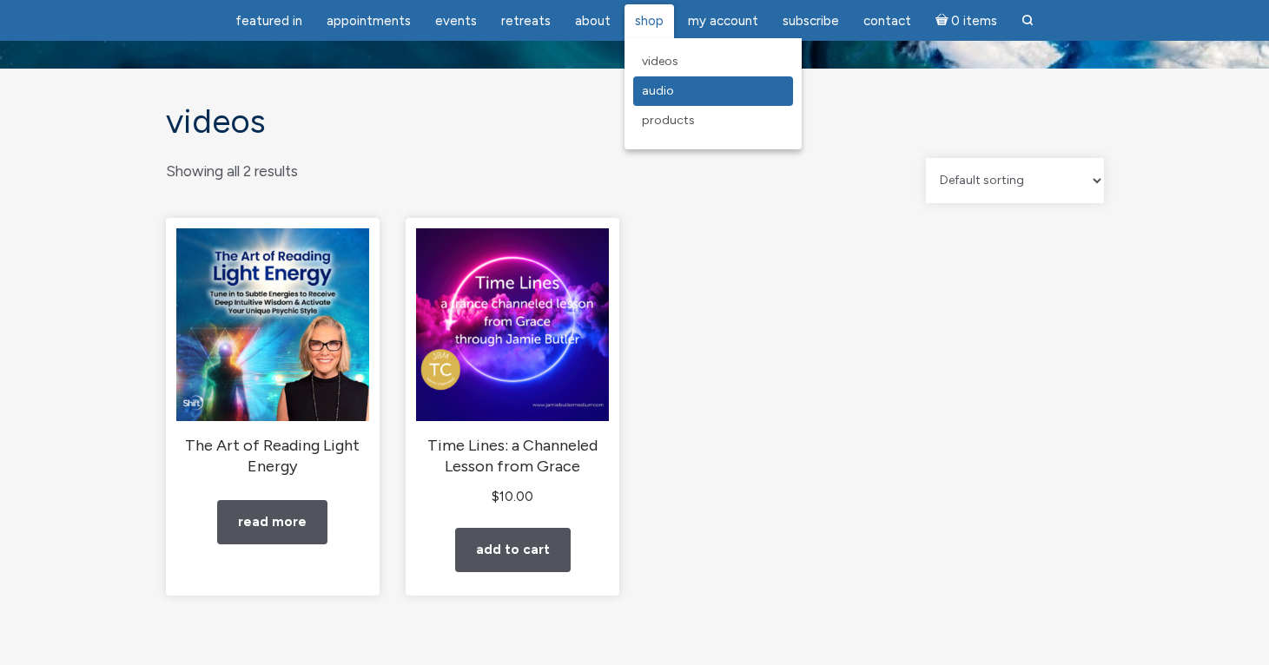 The width and height of the screenshot is (1269, 665). What do you see at coordinates (268, 21) in the screenshot?
I see `a: featured in` at bounding box center [268, 21].